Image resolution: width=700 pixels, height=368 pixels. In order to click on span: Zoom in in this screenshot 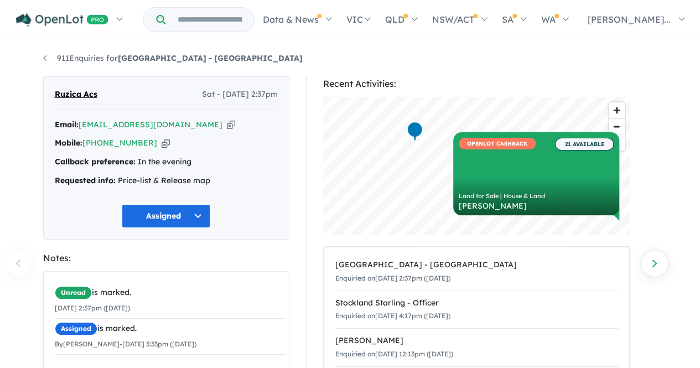, I will do `click(617, 110)`.